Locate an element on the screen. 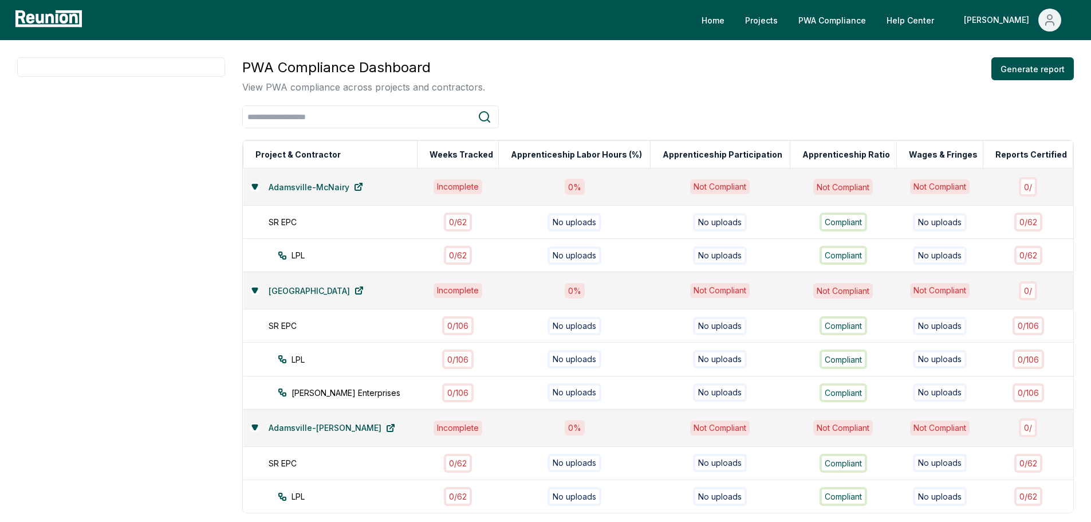 This screenshot has height=522, width=1091. nav: Main is located at coordinates (886, 20).